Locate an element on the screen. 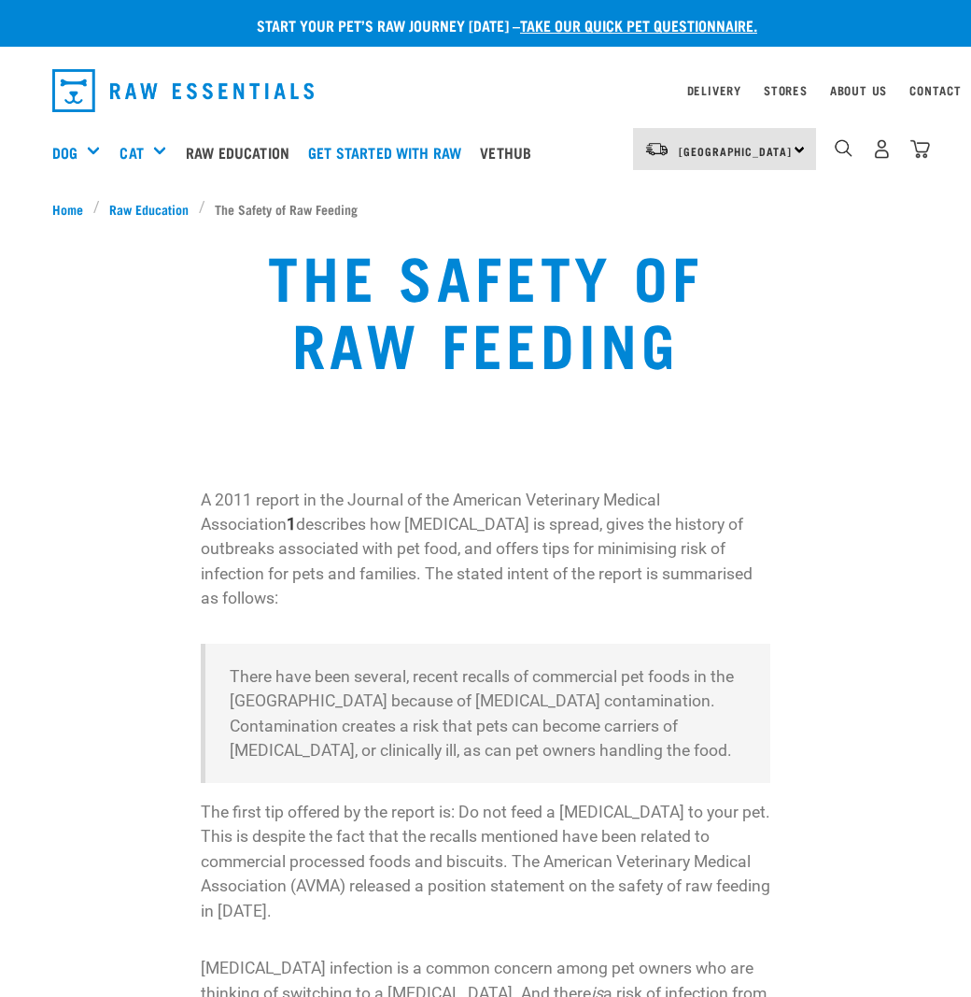 The image size is (971, 997). span: Raw Education is located at coordinates (149, 208).